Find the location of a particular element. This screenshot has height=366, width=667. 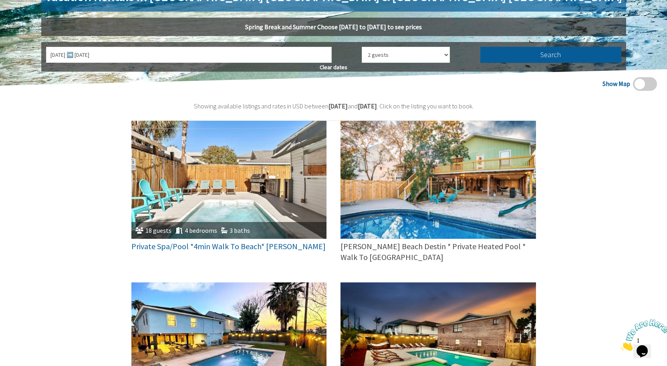

div: Showing available listings and rates in USD between and . Click on the listing you want to book. is located at coordinates (333, 106).